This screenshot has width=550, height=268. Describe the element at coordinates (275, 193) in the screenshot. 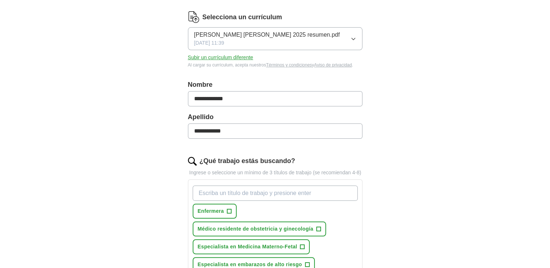

I see `input: Escriba un título de trabajo y presione enter` at that location.